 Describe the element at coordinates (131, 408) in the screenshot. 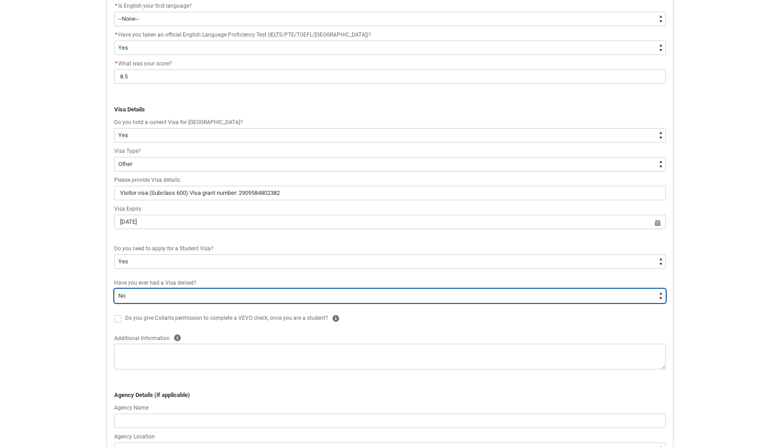

I see `span: Agency Name` at that location.